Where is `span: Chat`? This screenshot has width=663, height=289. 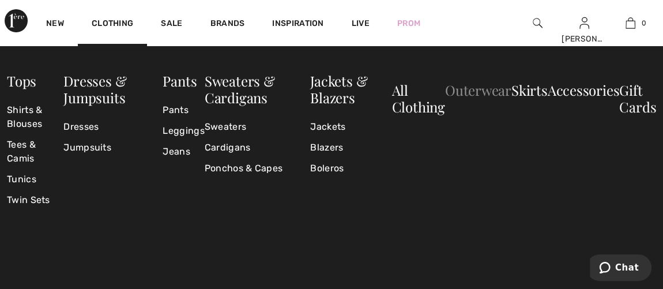
span: Chat is located at coordinates (37, 13).